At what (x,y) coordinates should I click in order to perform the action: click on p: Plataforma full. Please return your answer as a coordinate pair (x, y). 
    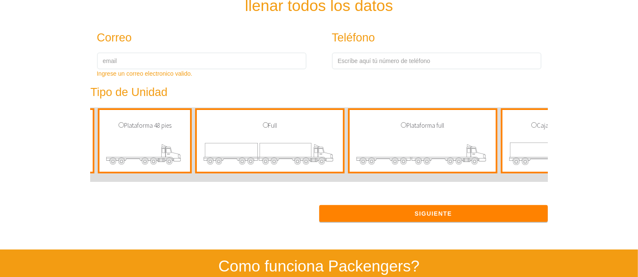
    Looking at the image, I should click on (423, 126).